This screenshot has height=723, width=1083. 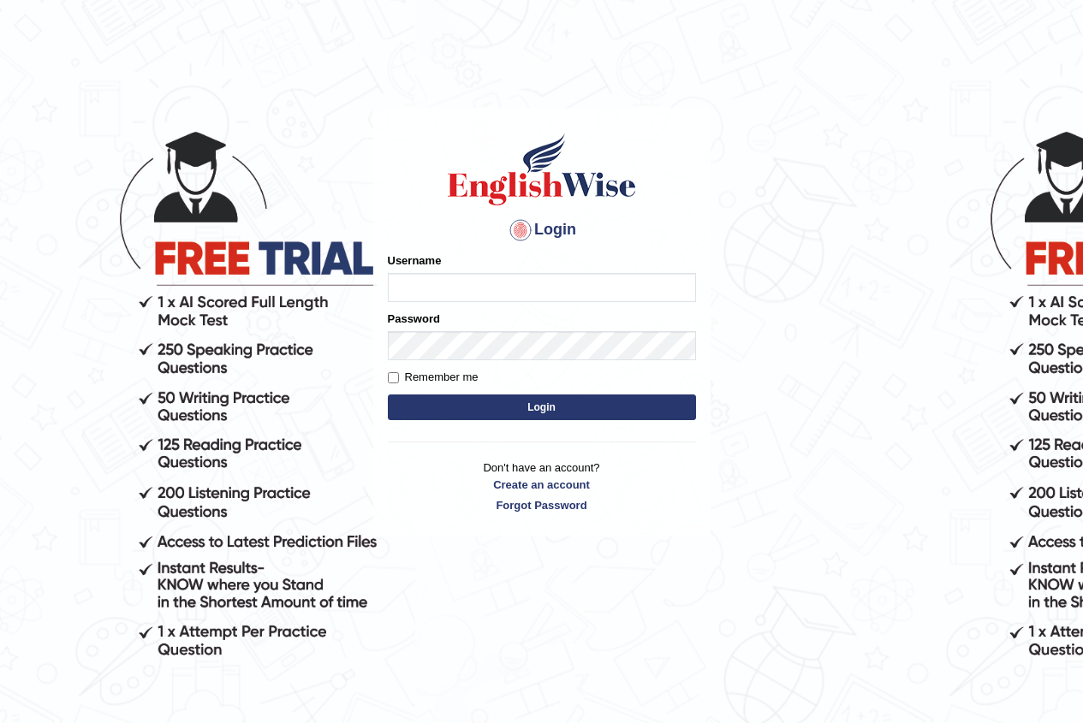 I want to click on label: Remember me, so click(x=433, y=377).